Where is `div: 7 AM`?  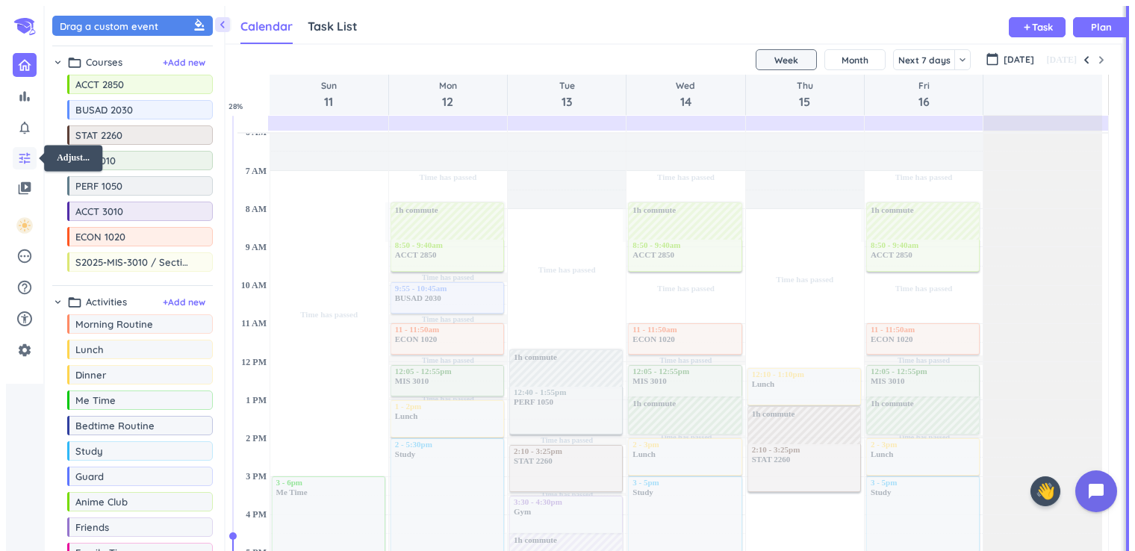 div: 7 AM is located at coordinates (256, 171).